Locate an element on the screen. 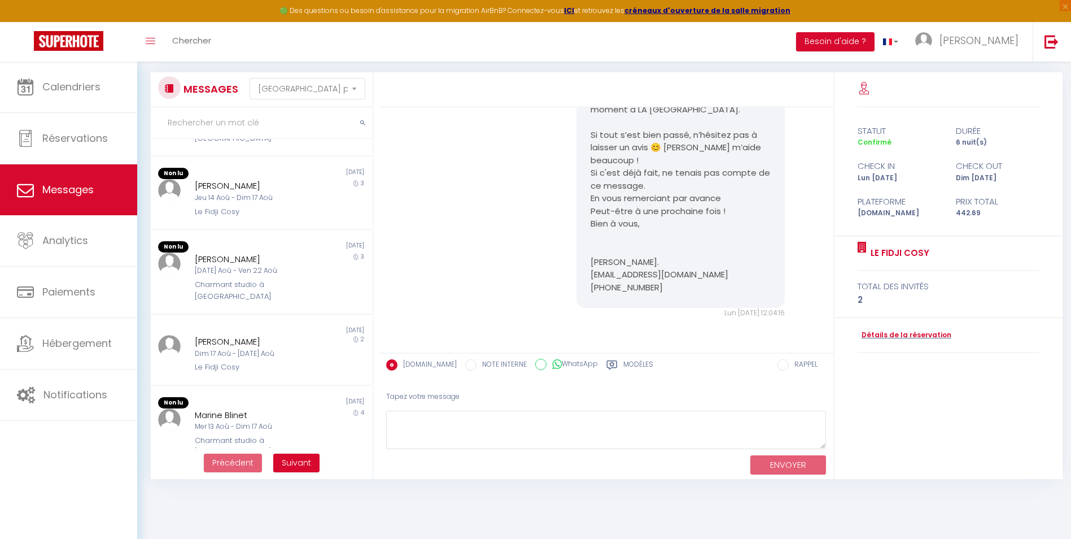 The image size is (1071, 539). button: Besoin d'aide ? is located at coordinates (835, 42).